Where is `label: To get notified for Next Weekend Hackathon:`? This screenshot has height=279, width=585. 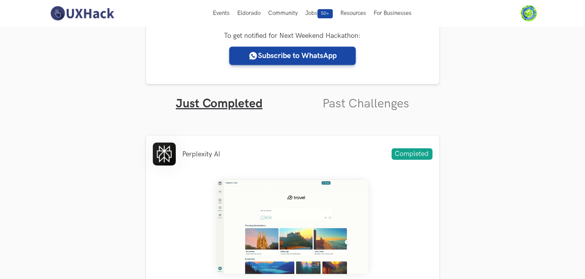
label: To get notified for Next Weekend Hackathon: is located at coordinates (293, 36).